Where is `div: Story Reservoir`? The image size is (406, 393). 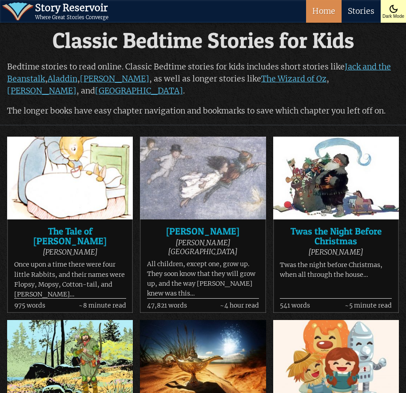 div: Story Reservoir is located at coordinates (72, 8).